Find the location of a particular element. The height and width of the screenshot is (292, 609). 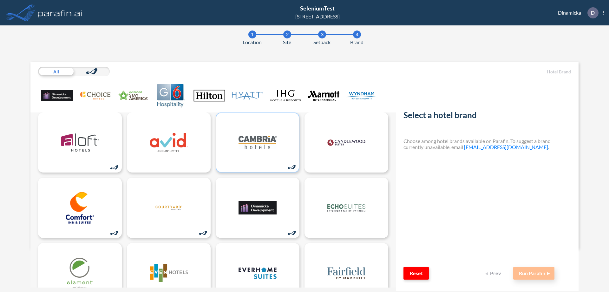

h4: Choose among hotel brands available on Parafin. To suggest a brand currently unavailable, email . is located at coordinates (487, 144).